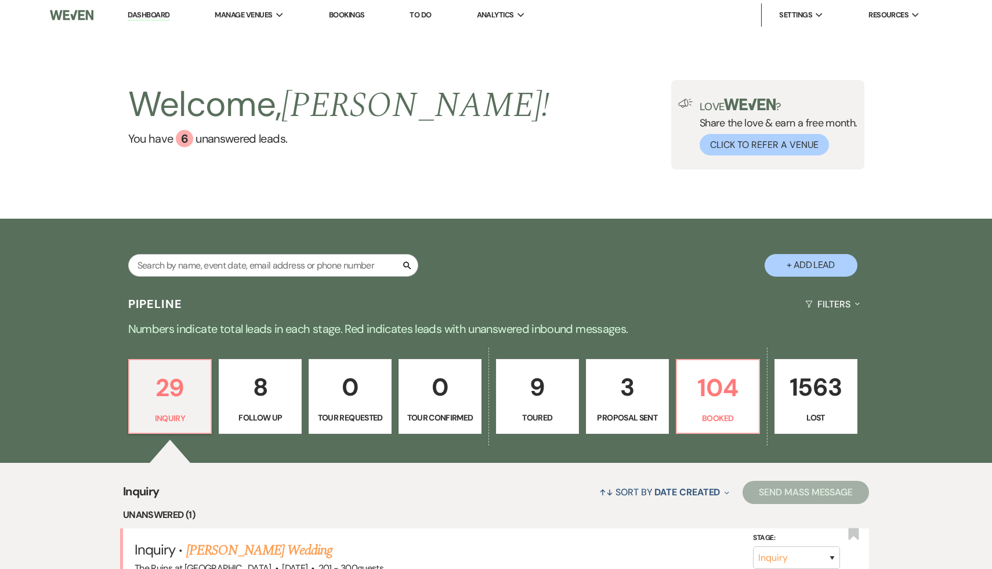  Describe the element at coordinates (778, 105) in the screenshot. I see `p: Love ?` at that location.